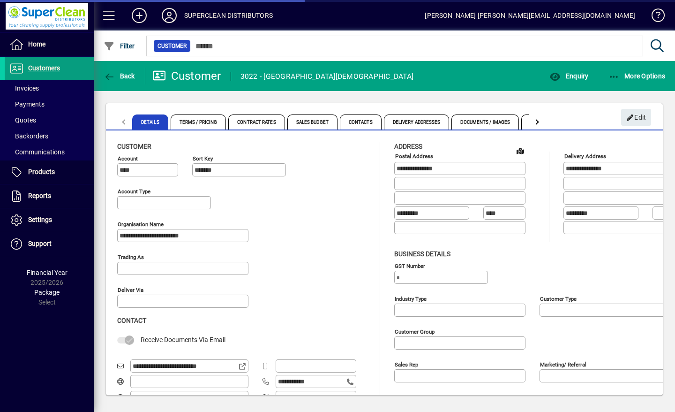 This screenshot has height=412, width=675. Describe the element at coordinates (256, 122) in the screenshot. I see `span: Contract Rates` at that location.